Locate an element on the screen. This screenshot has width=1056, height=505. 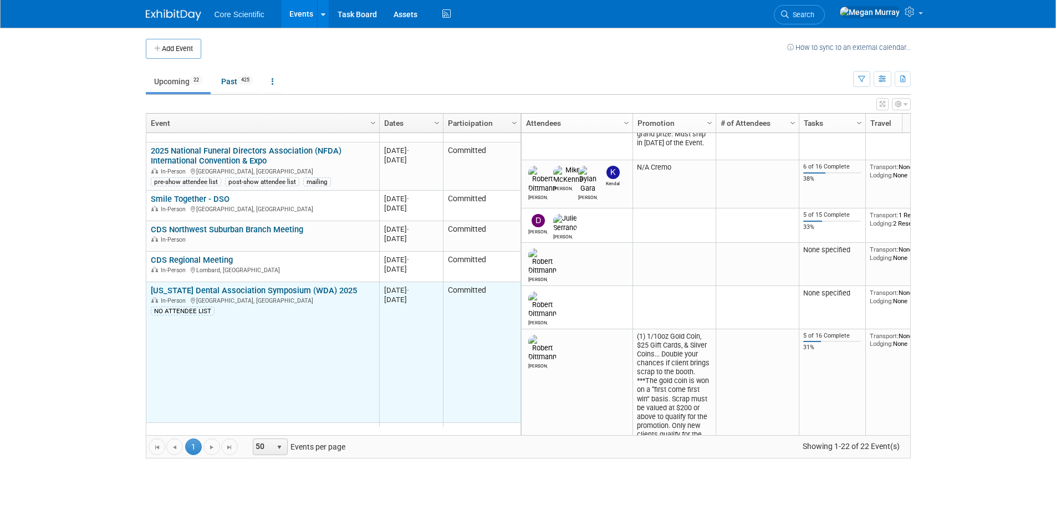
a: Event is located at coordinates (261, 123).